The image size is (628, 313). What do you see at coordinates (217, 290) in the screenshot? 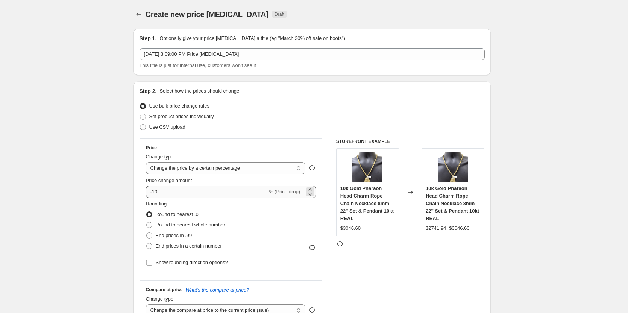
I see `i: What's the compare at price?` at bounding box center [217, 290].